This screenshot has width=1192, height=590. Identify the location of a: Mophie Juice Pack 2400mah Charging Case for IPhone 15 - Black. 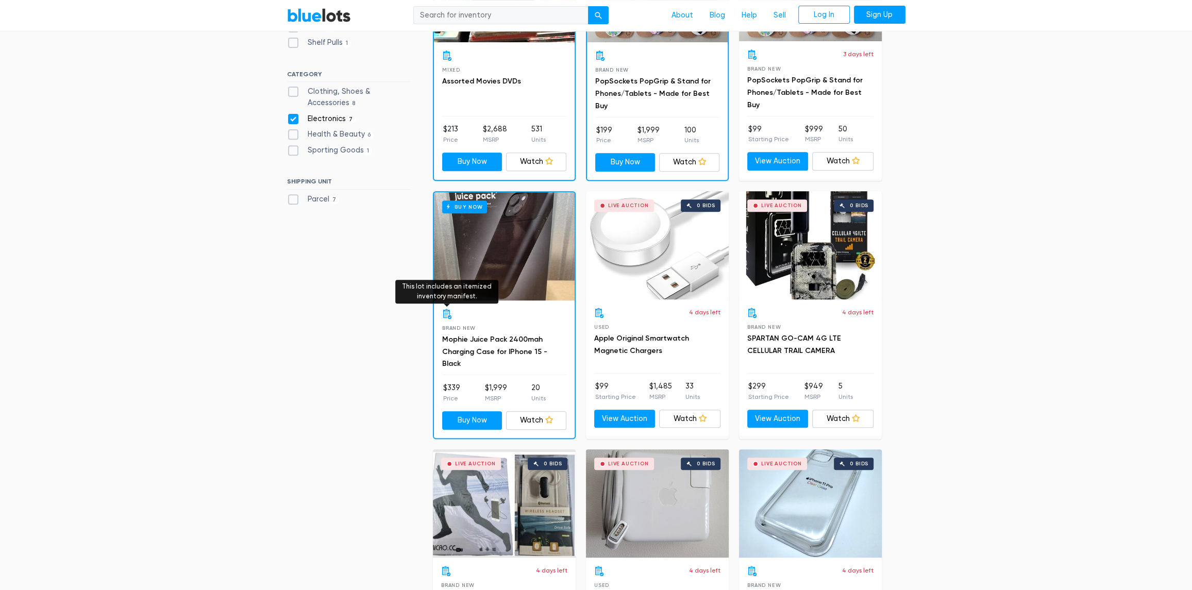
(495, 352).